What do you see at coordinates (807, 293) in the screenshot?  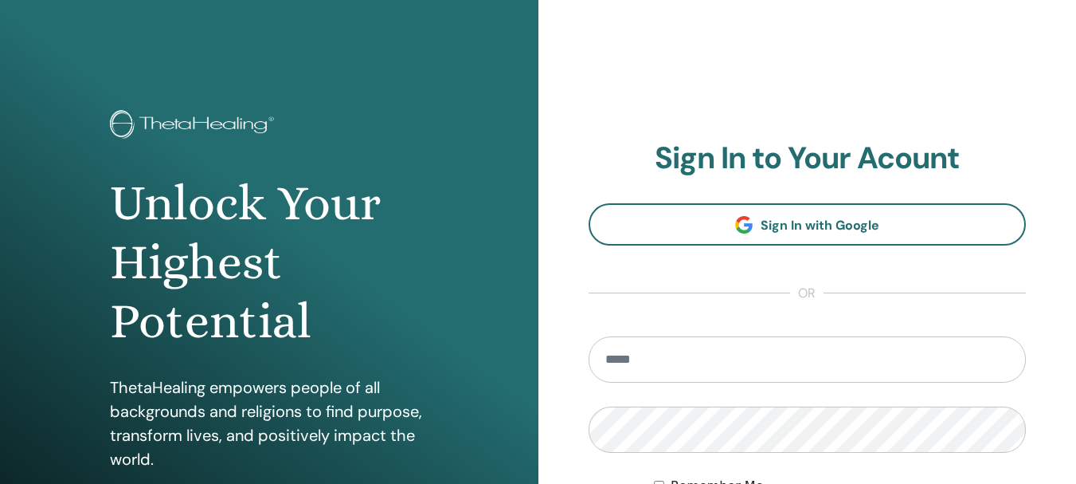 I see `span: or` at bounding box center [807, 293].